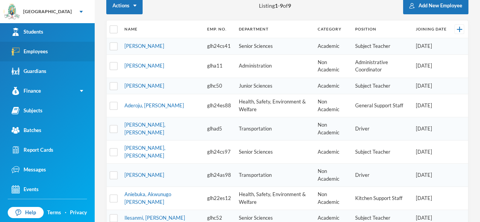  I want to click on div: Subjects, so click(27, 111).